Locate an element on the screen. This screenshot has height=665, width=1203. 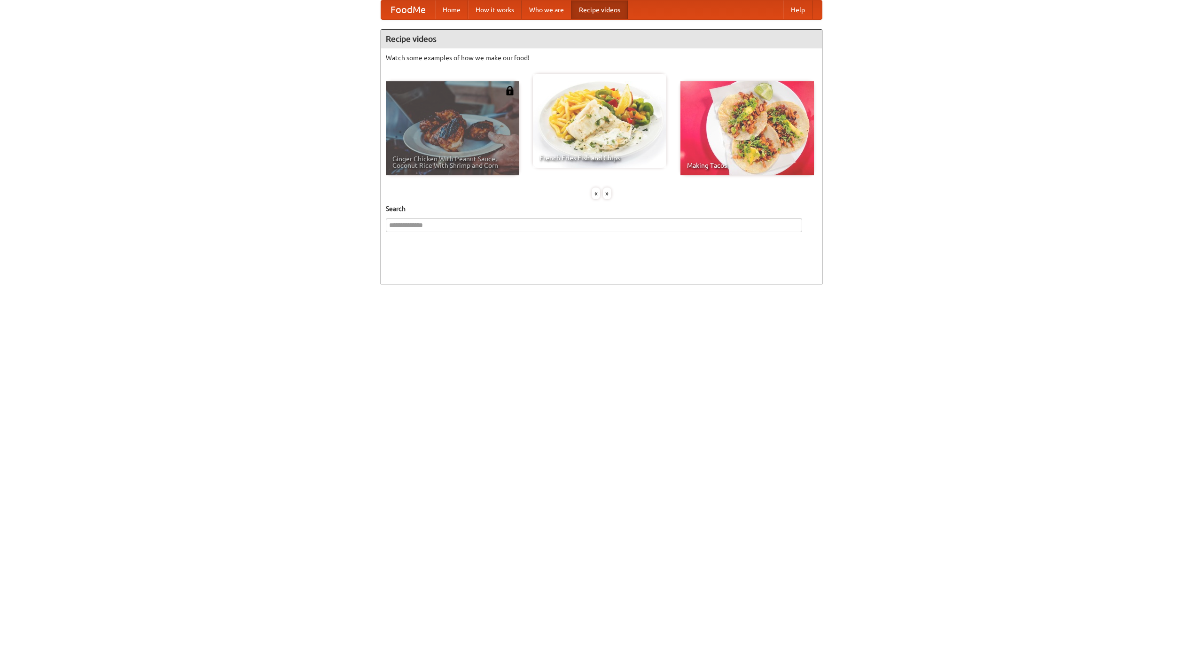
span: Making Tacos is located at coordinates (747, 165).